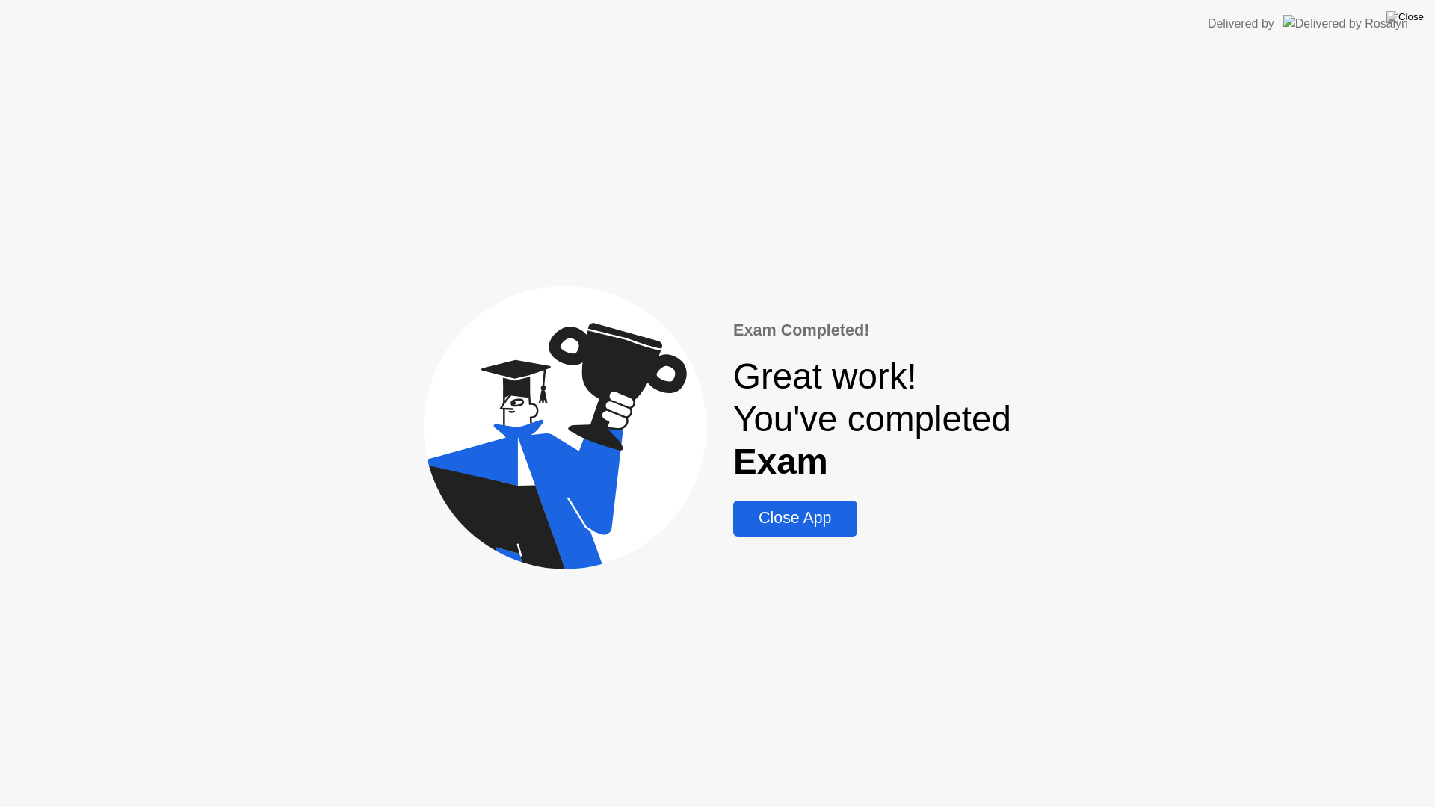 The width and height of the screenshot is (1435, 807). I want to click on img: Close, so click(1405, 17).